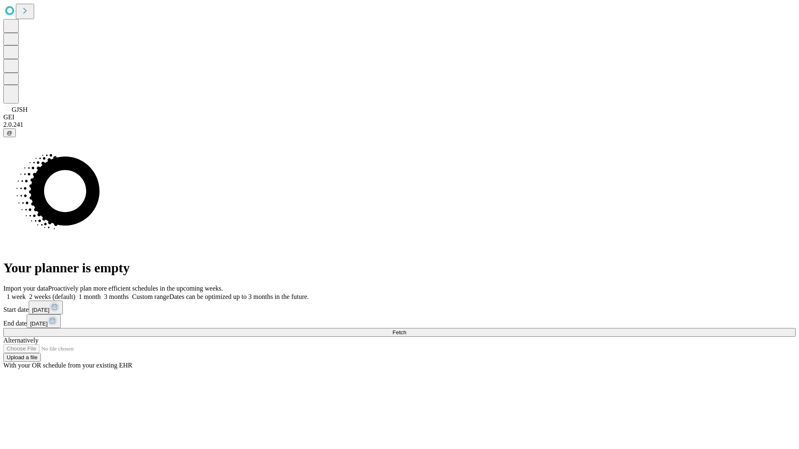  What do you see at coordinates (399, 332) in the screenshot?
I see `span: Fetch` at bounding box center [399, 332].